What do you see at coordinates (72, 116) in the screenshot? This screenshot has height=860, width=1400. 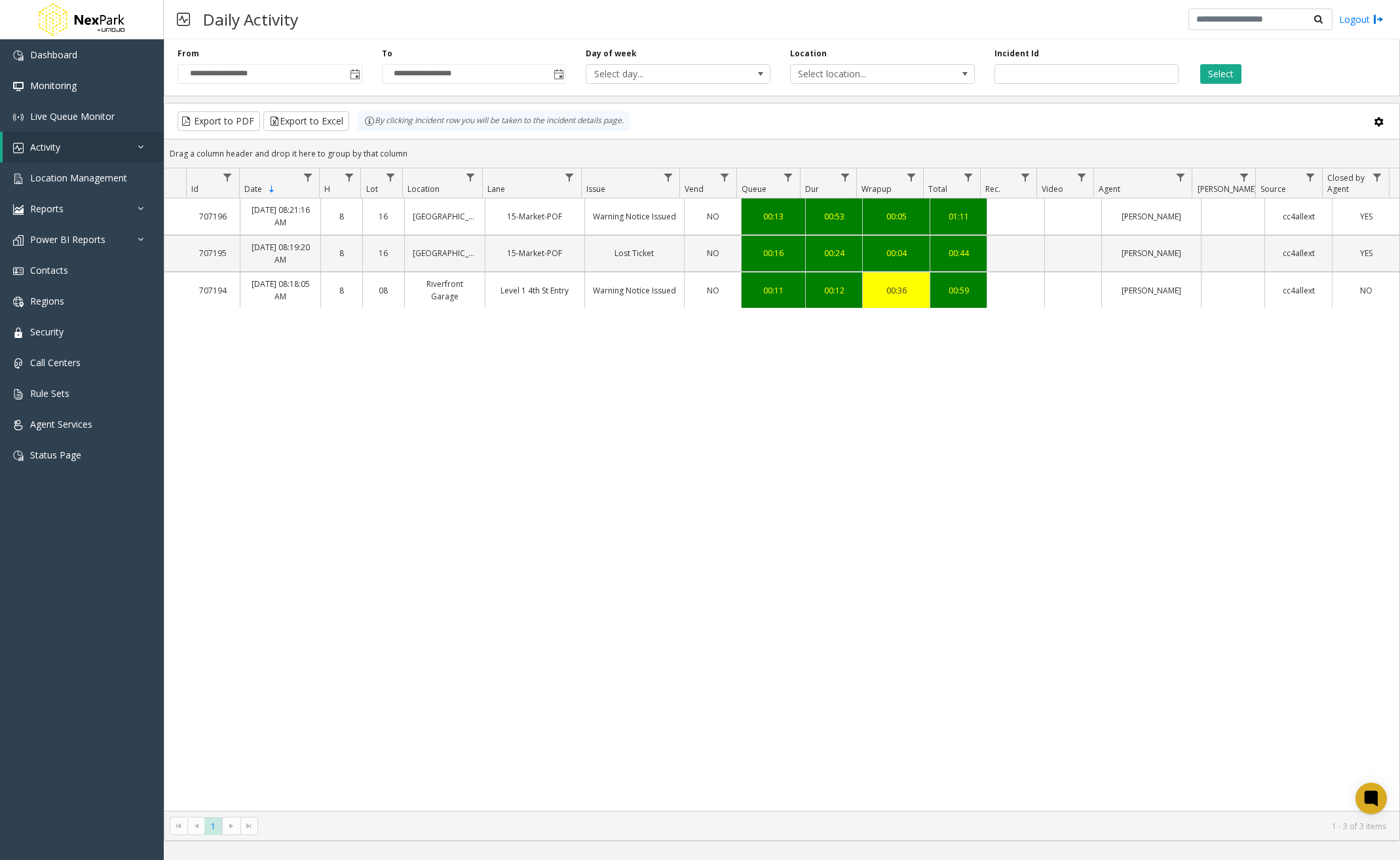 I see `span: Live Queue Monitor` at bounding box center [72, 116].